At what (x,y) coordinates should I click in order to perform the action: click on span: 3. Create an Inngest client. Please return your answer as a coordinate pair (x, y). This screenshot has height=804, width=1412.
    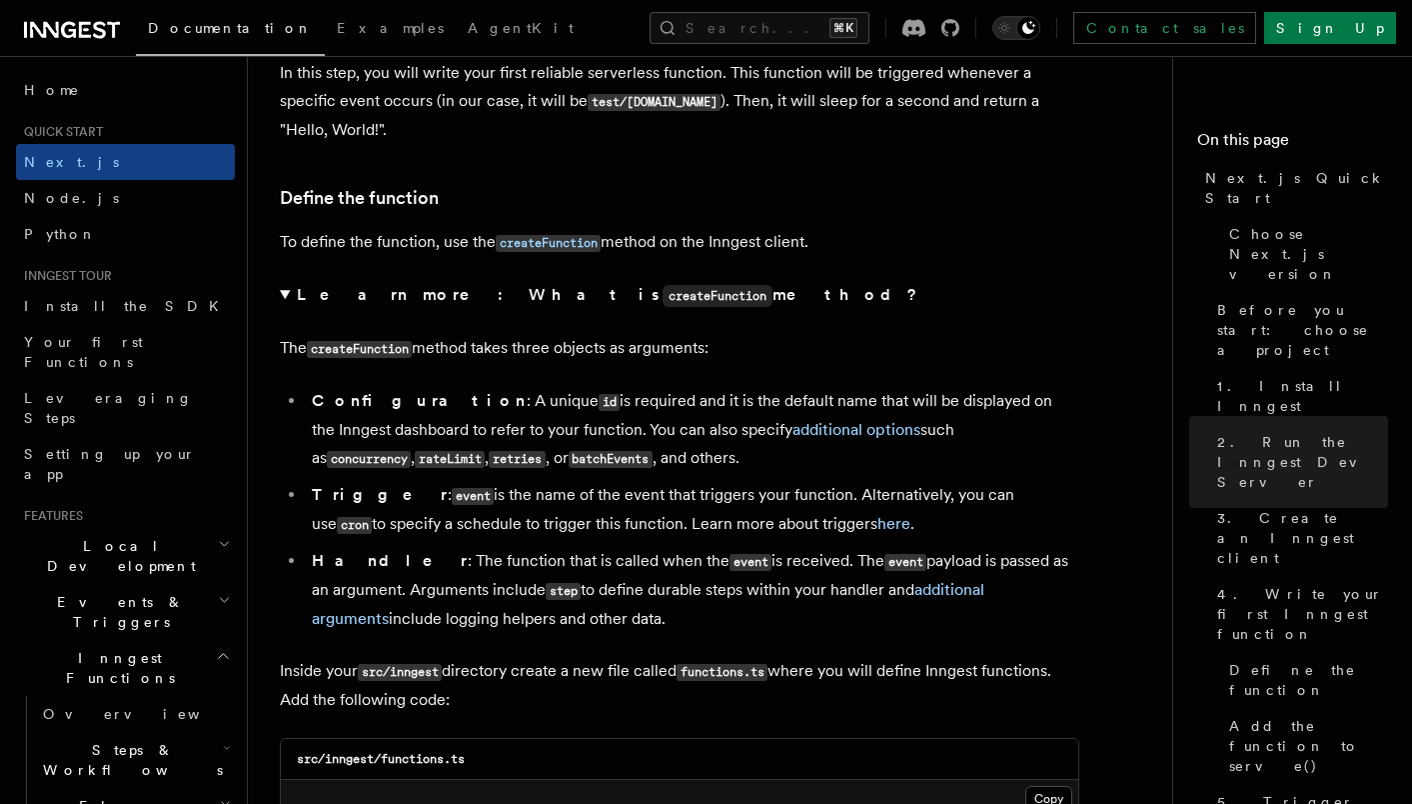
    Looking at the image, I should click on (1302, 538).